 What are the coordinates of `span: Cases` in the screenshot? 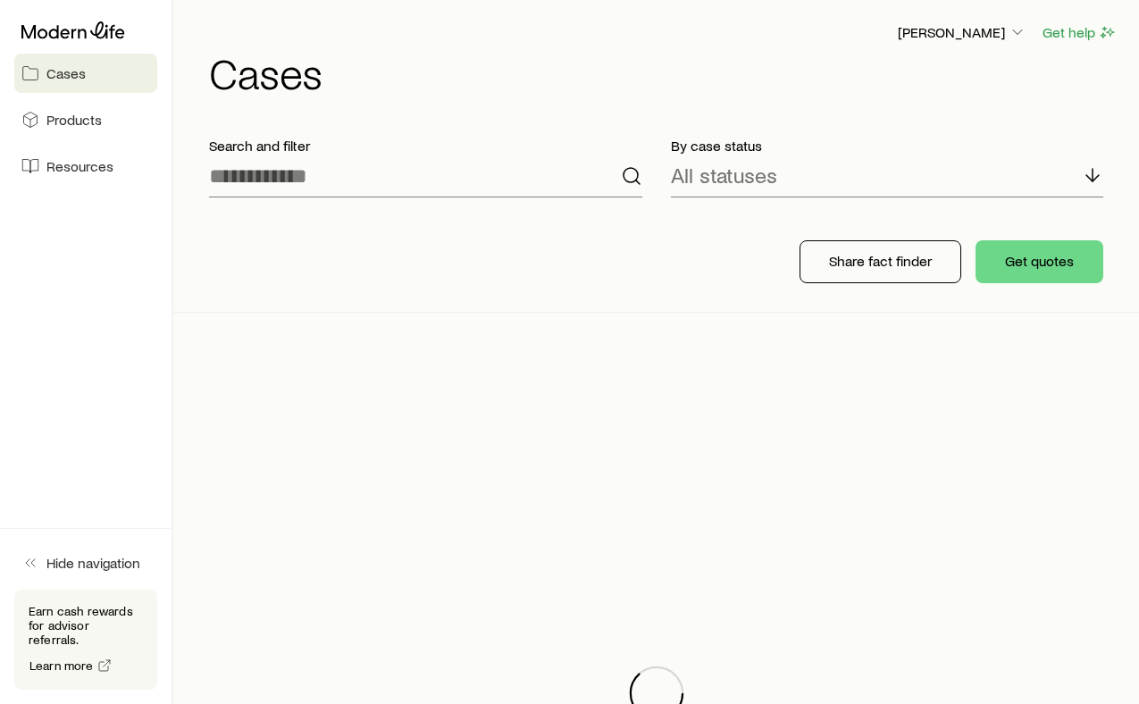 It's located at (66, 73).